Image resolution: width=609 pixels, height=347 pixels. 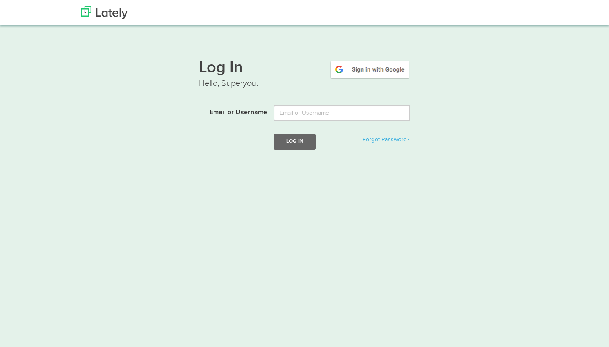 I want to click on img: google-signin.png, so click(x=370, y=69).